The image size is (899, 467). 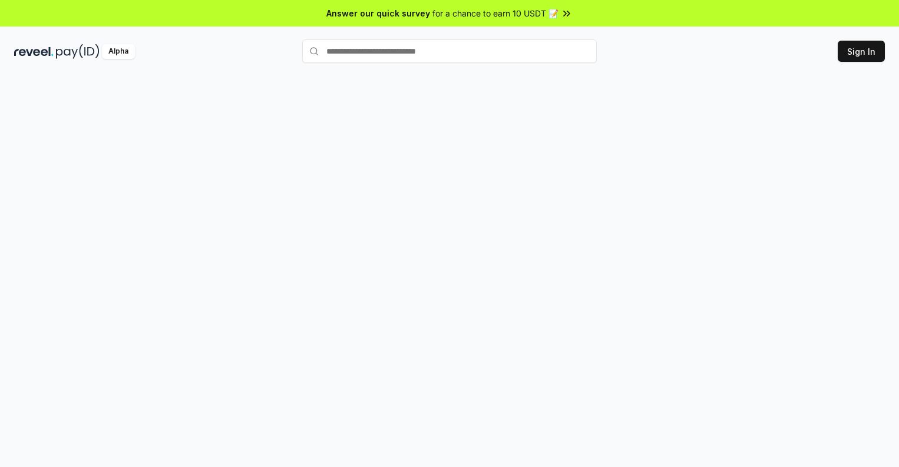 I want to click on img: pay_id, so click(x=78, y=51).